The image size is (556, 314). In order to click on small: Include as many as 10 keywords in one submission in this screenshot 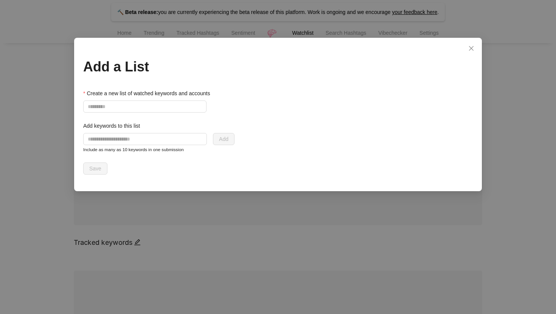, I will do `click(134, 149)`.